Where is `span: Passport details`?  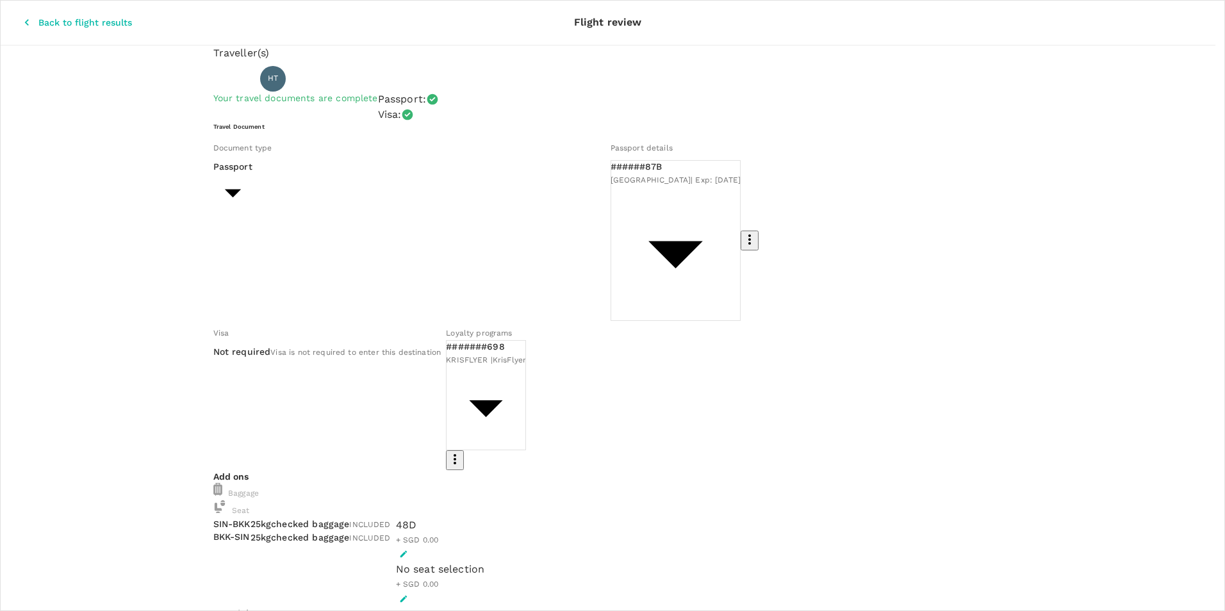
span: Passport details is located at coordinates (641, 148).